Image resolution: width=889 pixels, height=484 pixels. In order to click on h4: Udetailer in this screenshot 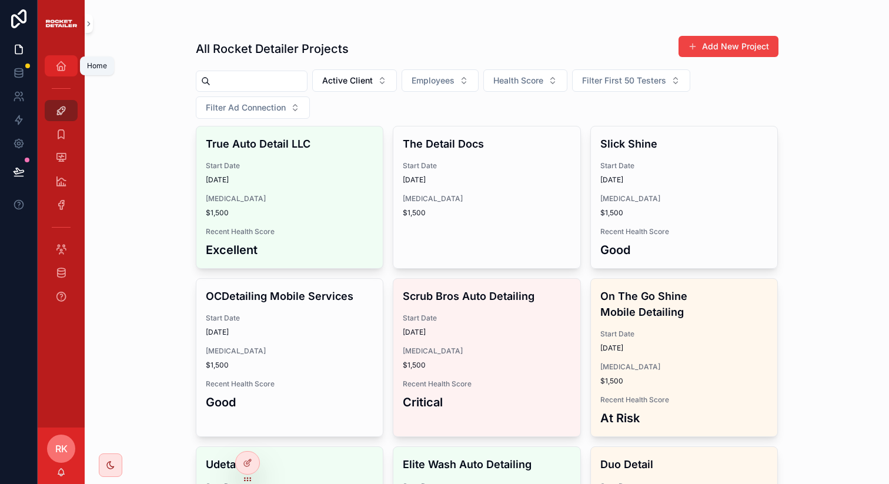, I will do `click(290, 464)`.